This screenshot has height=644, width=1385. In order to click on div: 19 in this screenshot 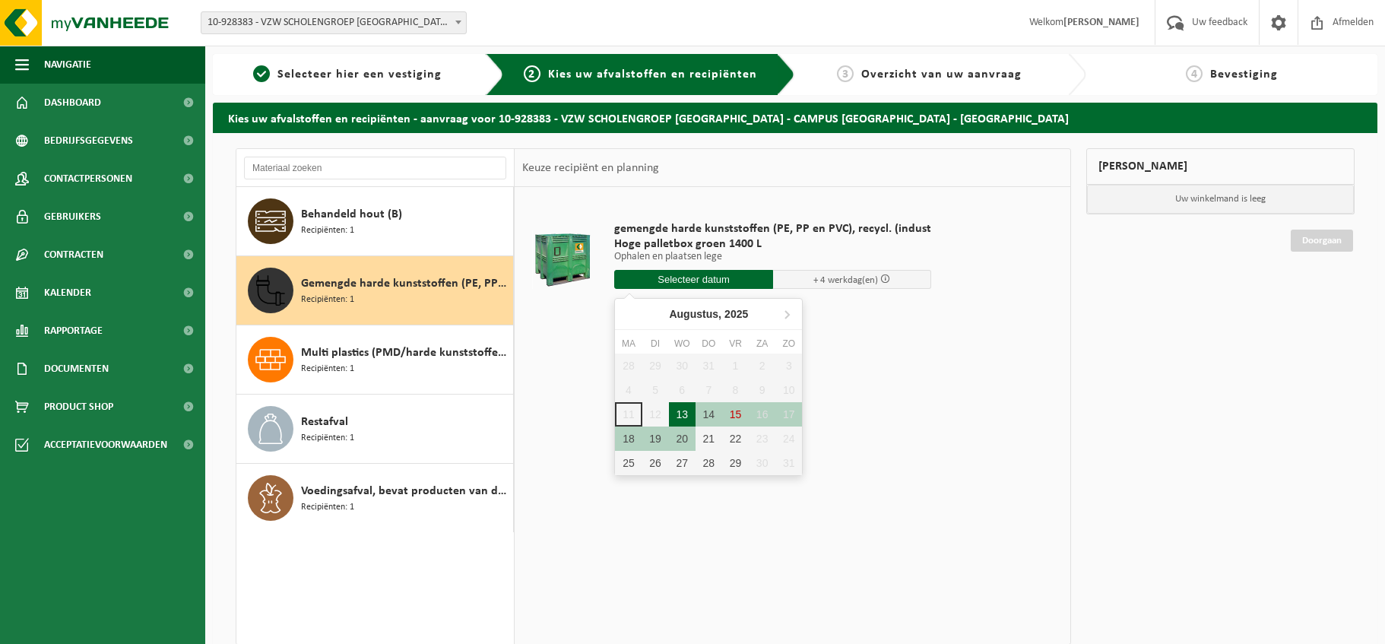, I will do `click(655, 439)`.